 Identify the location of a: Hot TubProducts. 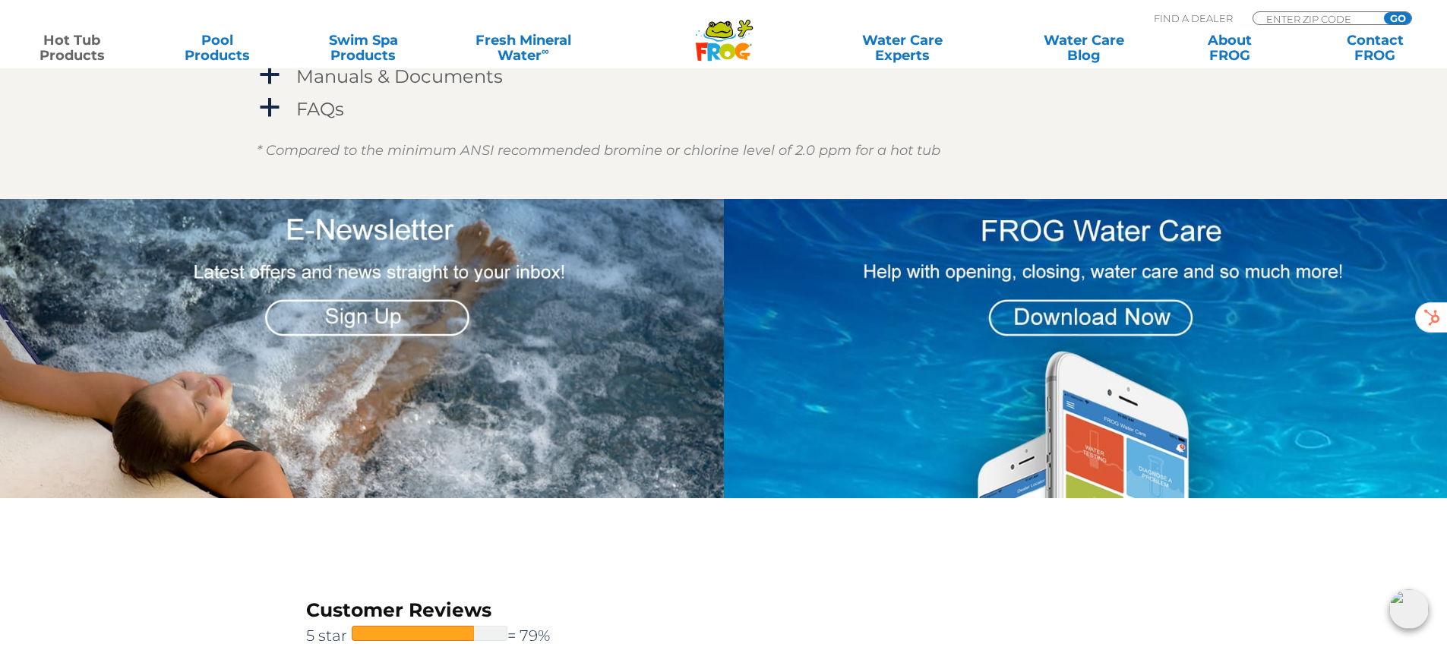
(71, 48).